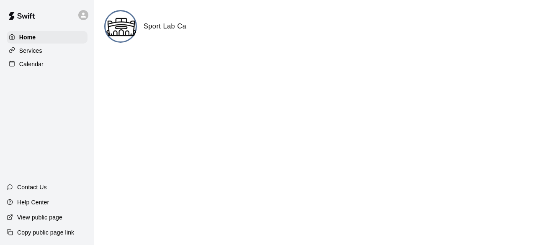  What do you see at coordinates (47, 37) in the screenshot?
I see `a: Home` at bounding box center [47, 37].